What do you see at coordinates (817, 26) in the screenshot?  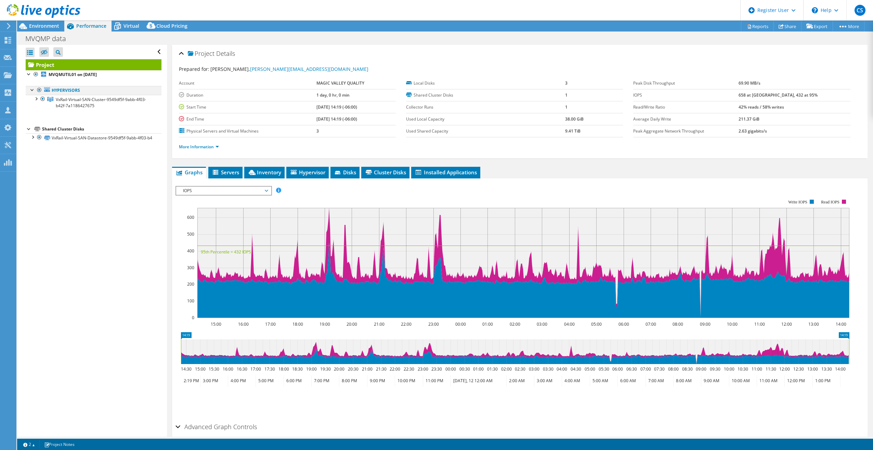 I see `a: Export` at bounding box center [817, 26].